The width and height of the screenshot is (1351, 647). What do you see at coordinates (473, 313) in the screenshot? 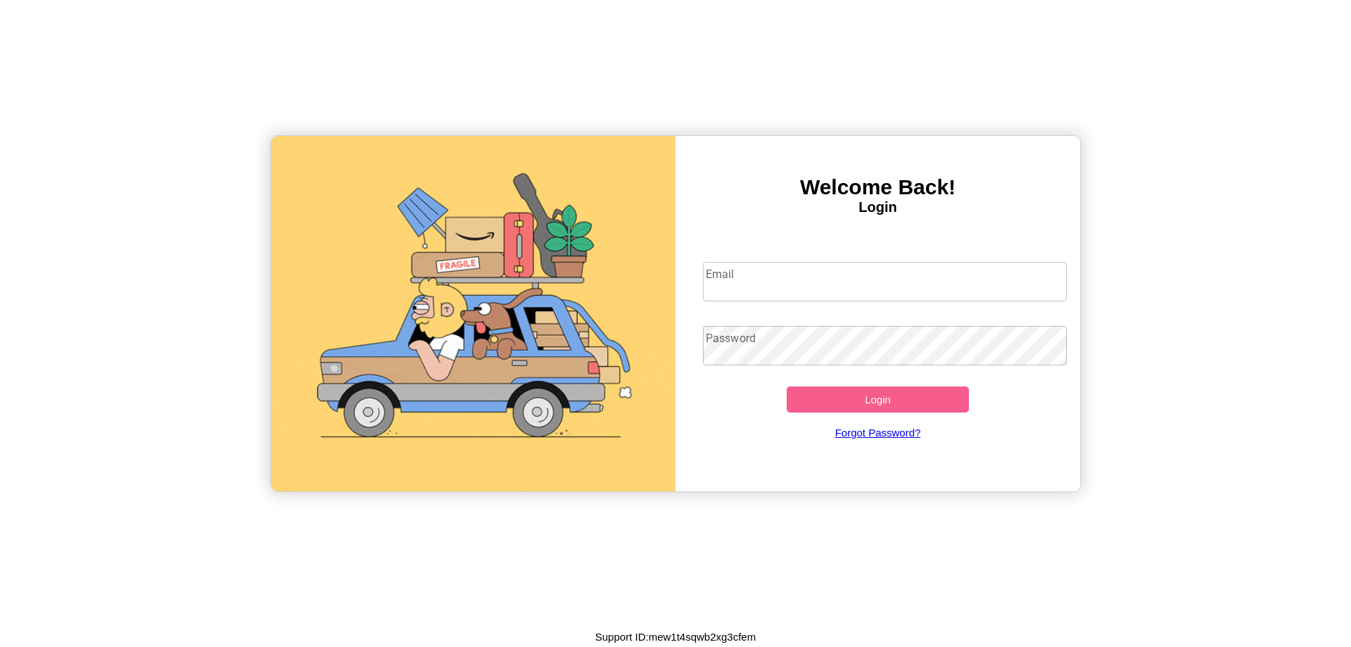
I see `img: gif` at bounding box center [473, 313].